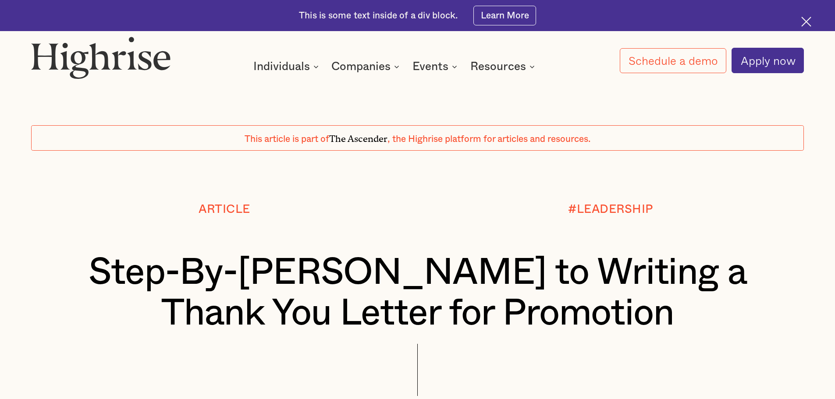  I want to click on a: Schedule a demo, so click(673, 60).